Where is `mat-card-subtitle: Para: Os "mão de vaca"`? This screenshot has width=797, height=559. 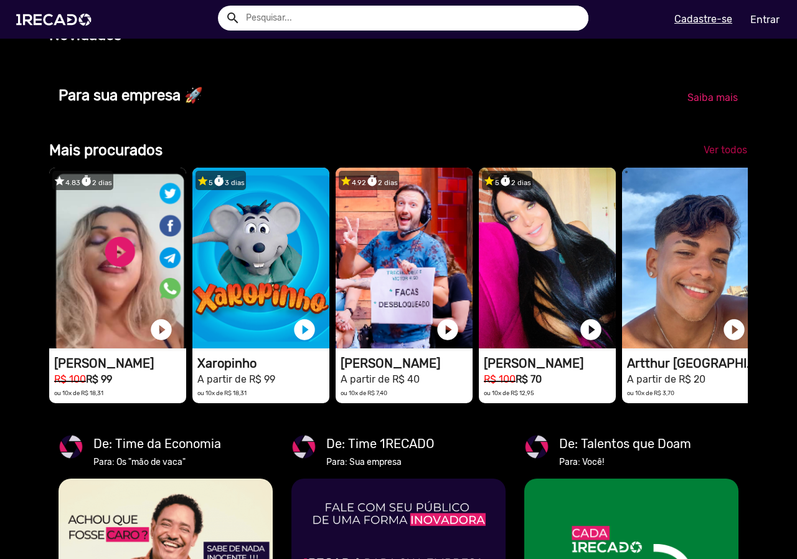 mat-card-subtitle: Para: Os "mão de vaca" is located at coordinates (157, 461).